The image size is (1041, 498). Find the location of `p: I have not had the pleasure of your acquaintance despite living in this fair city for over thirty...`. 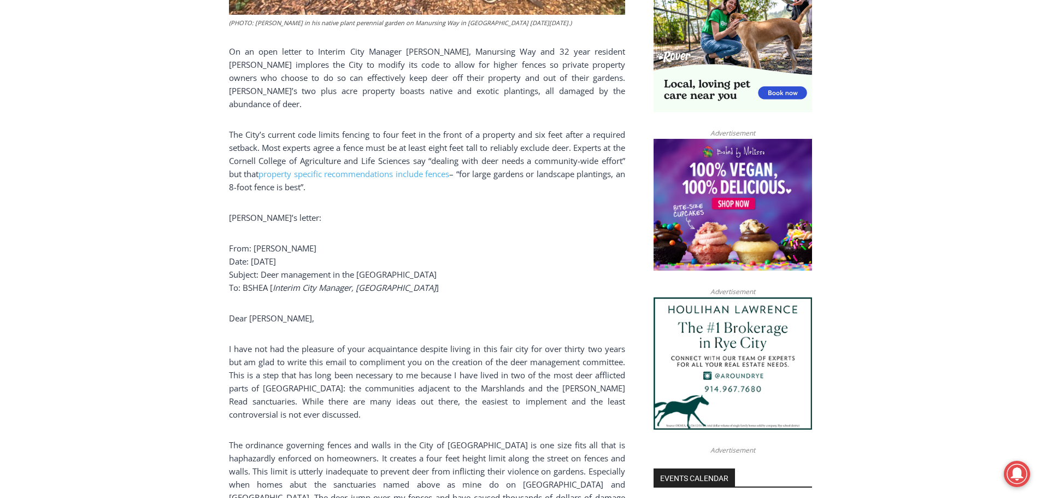

p: I have not had the pleasure of your acquaintance despite living in this fair city for over thirty... is located at coordinates (427, 381).